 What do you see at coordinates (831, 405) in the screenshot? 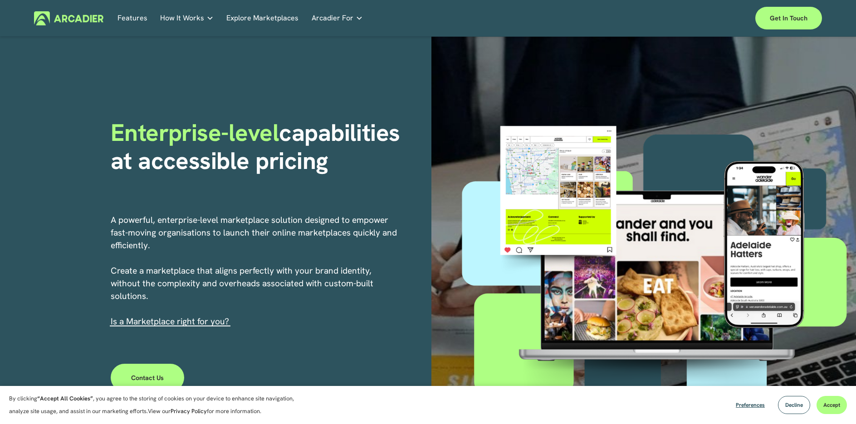
I see `span: Accept` at bounding box center [831, 405].